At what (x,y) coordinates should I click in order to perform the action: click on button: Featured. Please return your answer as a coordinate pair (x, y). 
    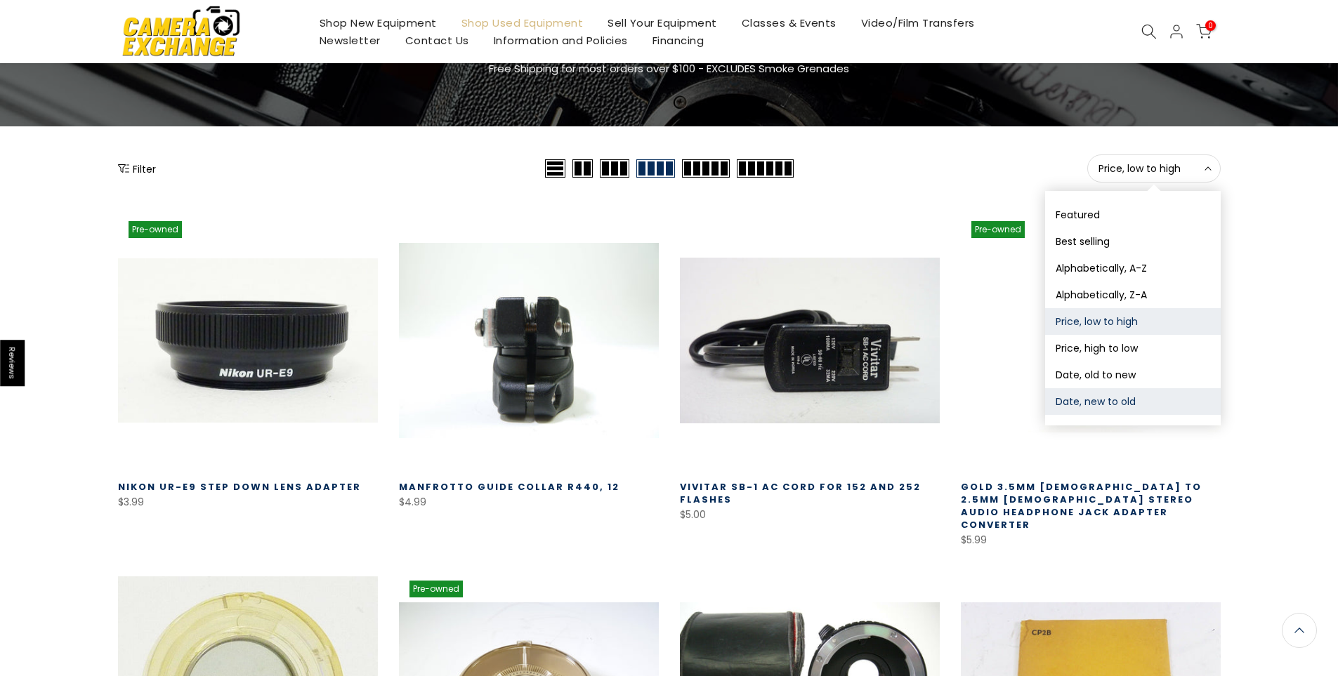
    Looking at the image, I should click on (1133, 215).